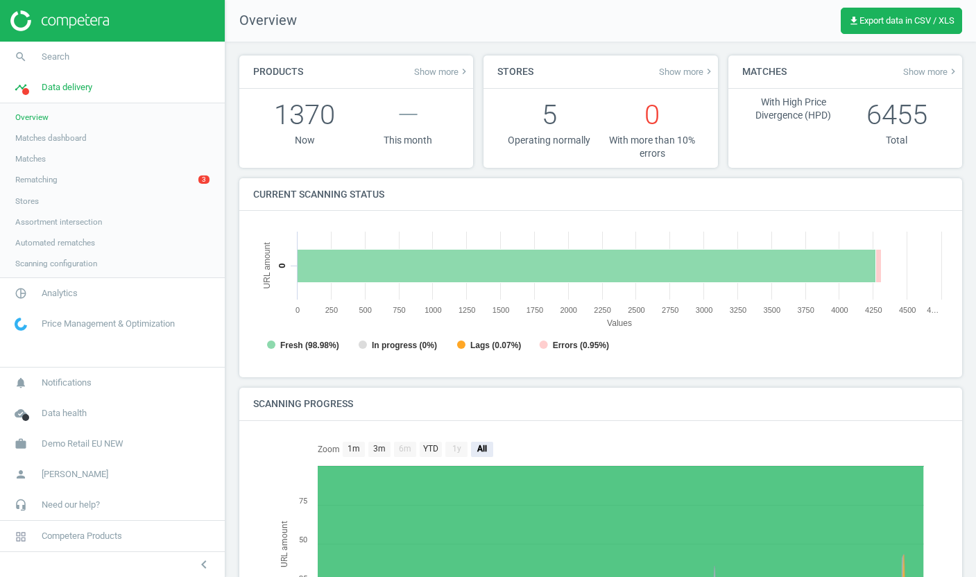 The image size is (976, 577). I want to click on h4: Products, so click(278, 71).